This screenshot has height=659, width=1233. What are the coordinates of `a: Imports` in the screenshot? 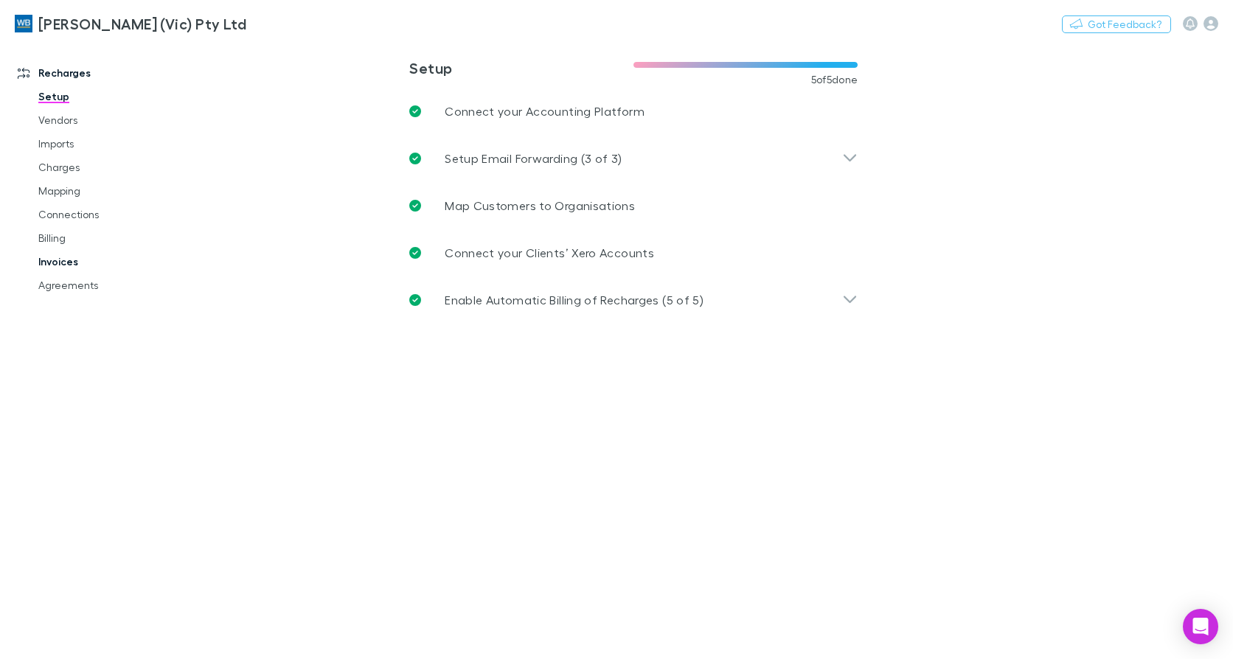 It's located at (109, 144).